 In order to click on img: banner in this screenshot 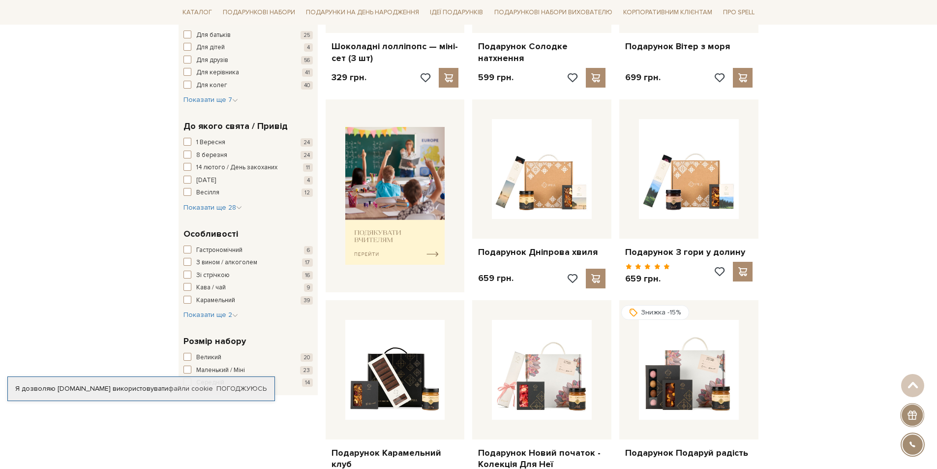, I will do `click(395, 196)`.